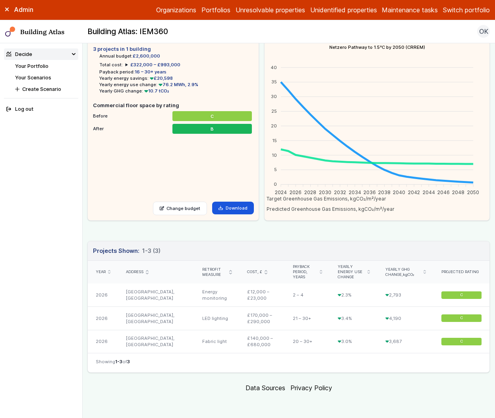 The height and width of the screenshot is (418, 495). I want to click on h6: Total cost:, so click(111, 65).